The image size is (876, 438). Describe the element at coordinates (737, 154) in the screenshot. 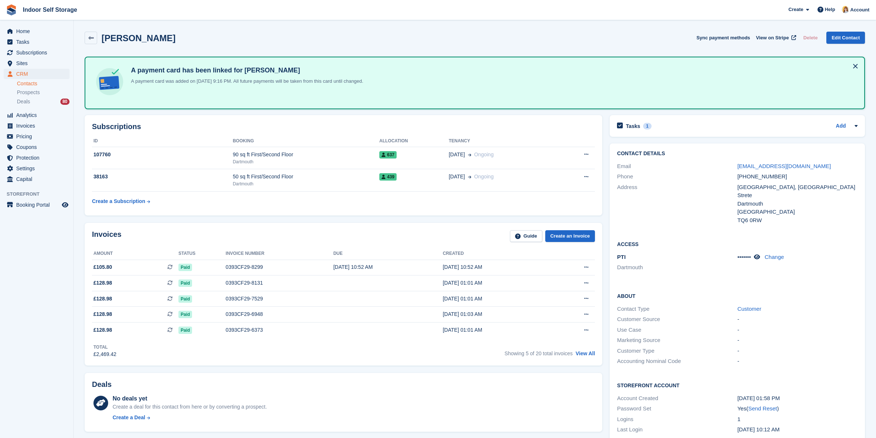

I see `h2: Contact Details` at that location.